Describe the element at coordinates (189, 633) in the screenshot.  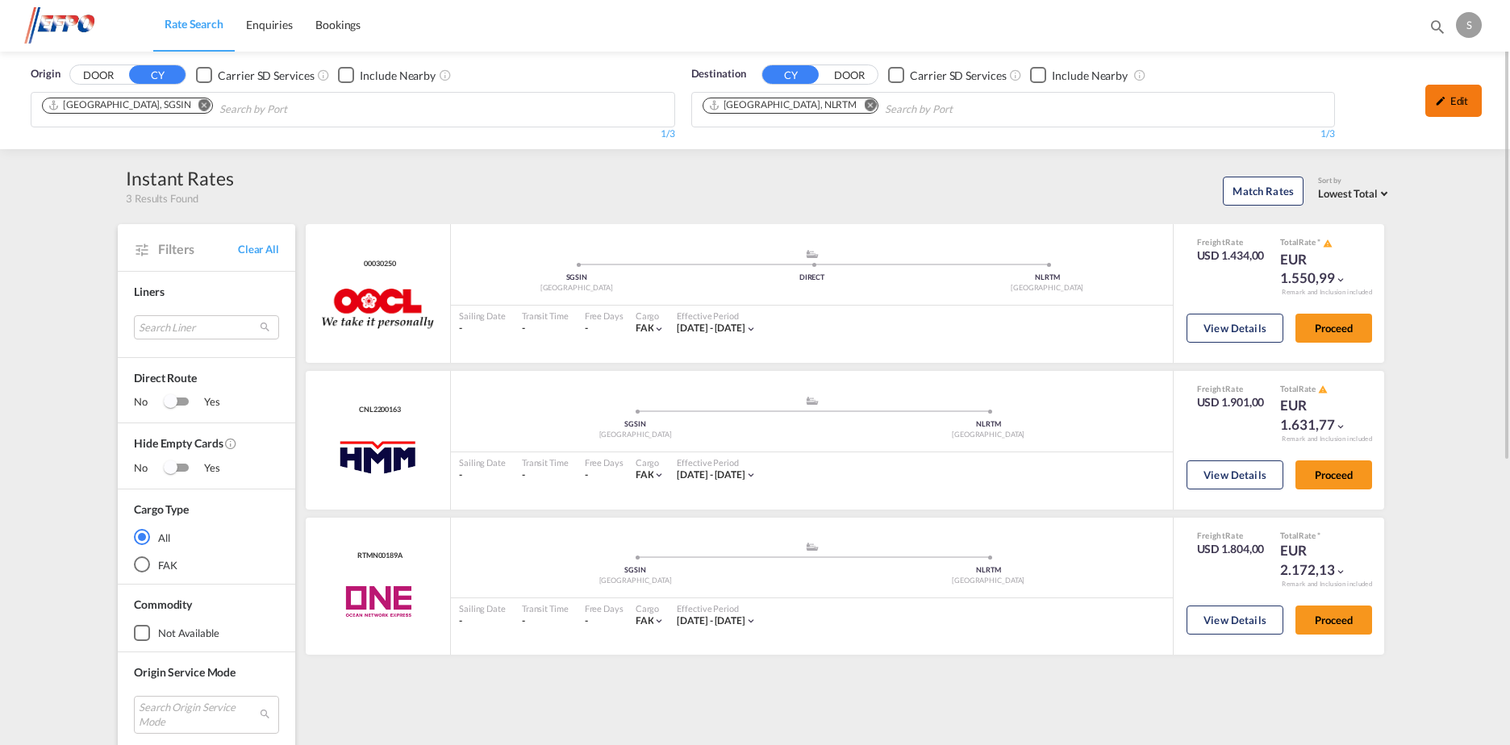
I see `div: not available` at that location.